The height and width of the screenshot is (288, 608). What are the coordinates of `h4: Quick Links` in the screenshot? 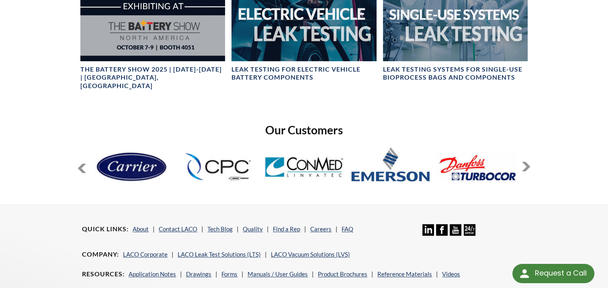 It's located at (105, 229).